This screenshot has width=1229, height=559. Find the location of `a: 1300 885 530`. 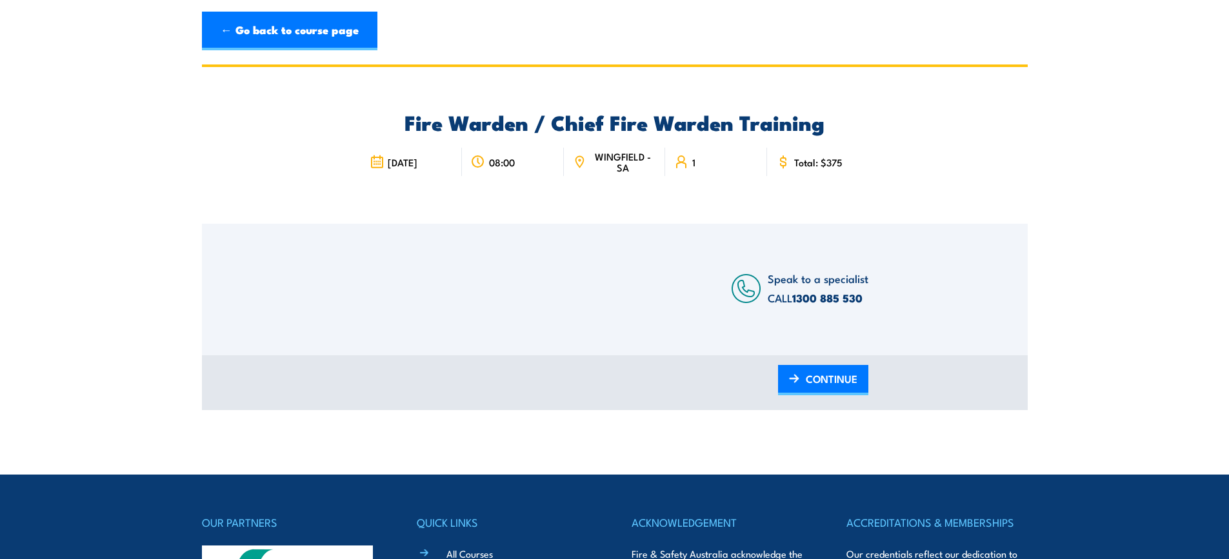

a: 1300 885 530 is located at coordinates (827, 298).